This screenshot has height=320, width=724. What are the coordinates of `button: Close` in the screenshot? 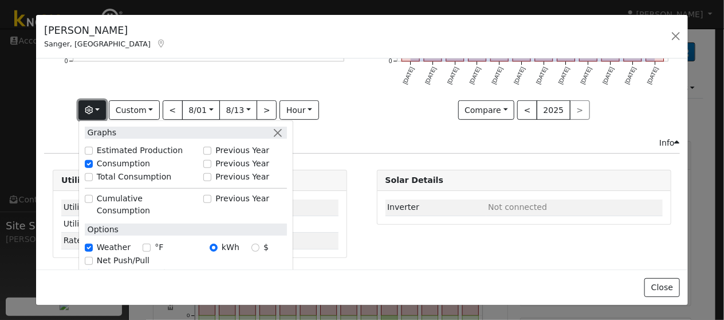 It's located at (662, 288).